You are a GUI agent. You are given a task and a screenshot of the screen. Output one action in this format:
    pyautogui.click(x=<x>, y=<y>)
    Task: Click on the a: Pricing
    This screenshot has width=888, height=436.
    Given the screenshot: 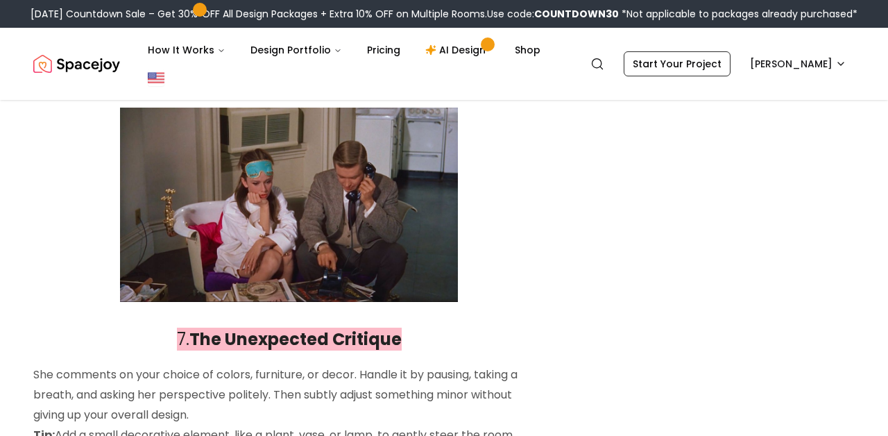 What is the action you would take?
    pyautogui.click(x=384, y=50)
    